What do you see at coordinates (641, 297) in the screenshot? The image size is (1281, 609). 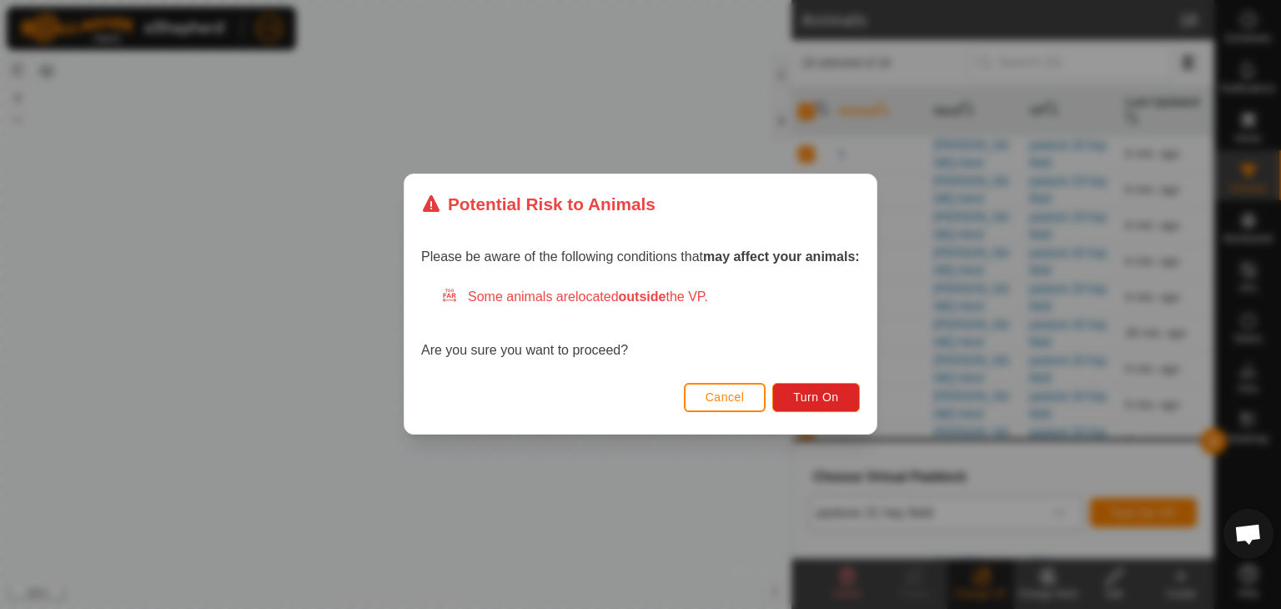 I see `span: located the VP.` at bounding box center [641, 297].